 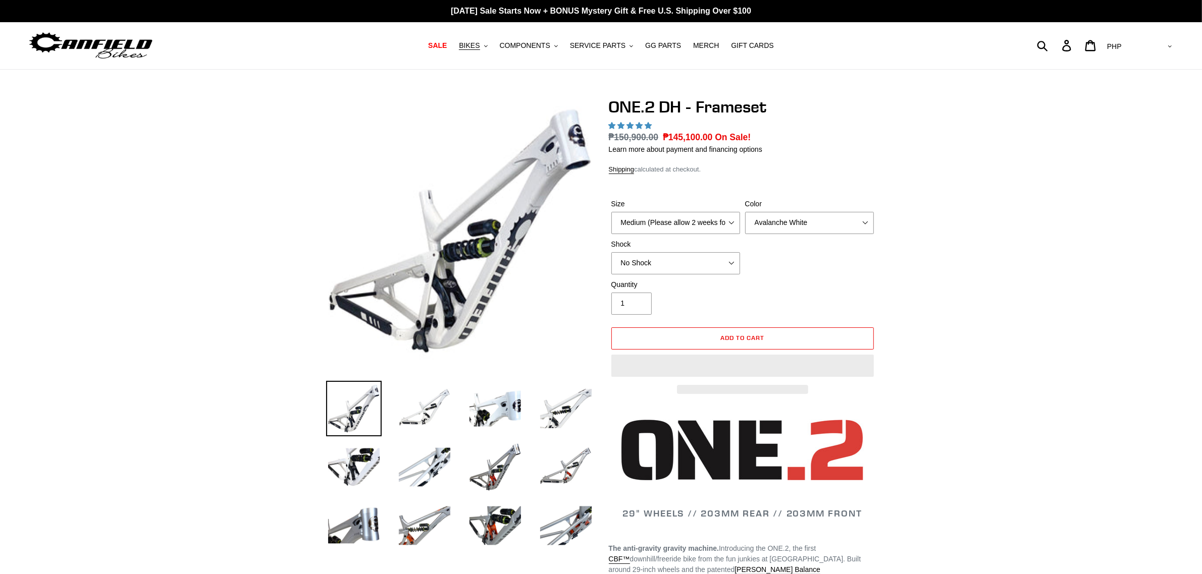 I want to click on label: Color, so click(x=809, y=204).